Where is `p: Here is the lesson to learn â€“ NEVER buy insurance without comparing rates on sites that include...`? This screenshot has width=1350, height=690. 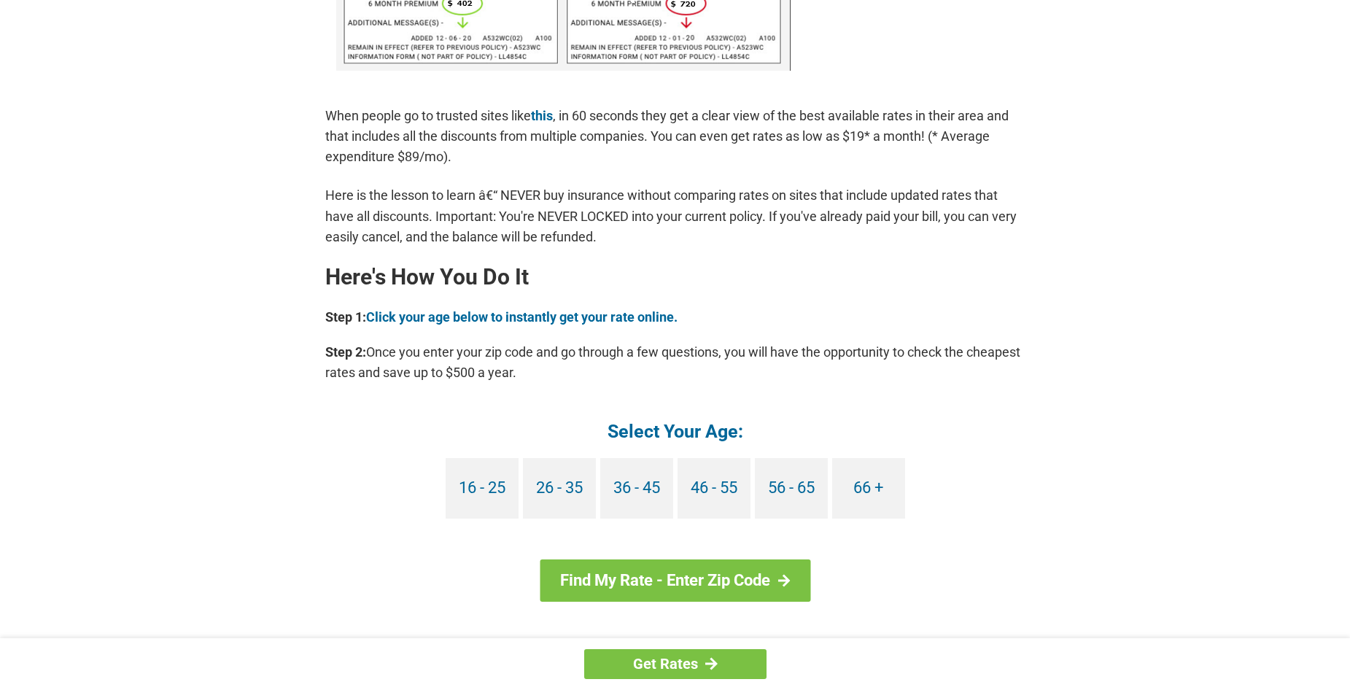
p: Here is the lesson to learn â€“ NEVER buy insurance without comparing rates on sites that include... is located at coordinates (675, 216).